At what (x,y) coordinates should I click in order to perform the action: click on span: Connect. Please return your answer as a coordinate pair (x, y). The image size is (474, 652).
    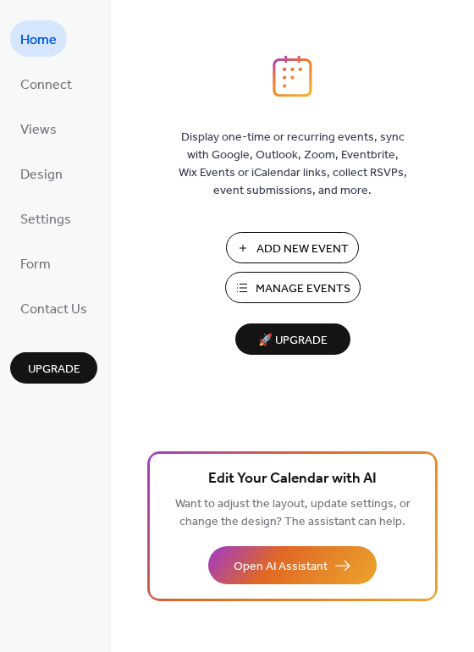
    Looking at the image, I should click on (46, 85).